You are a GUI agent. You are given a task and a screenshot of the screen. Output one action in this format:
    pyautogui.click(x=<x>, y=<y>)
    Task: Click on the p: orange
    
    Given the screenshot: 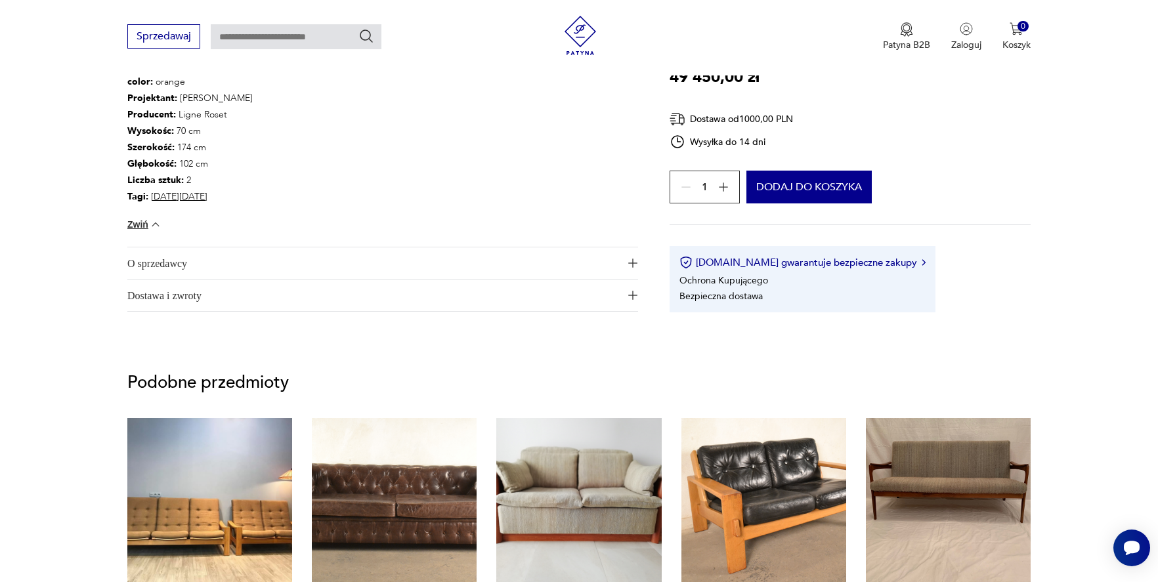 What is the action you would take?
    pyautogui.click(x=219, y=81)
    